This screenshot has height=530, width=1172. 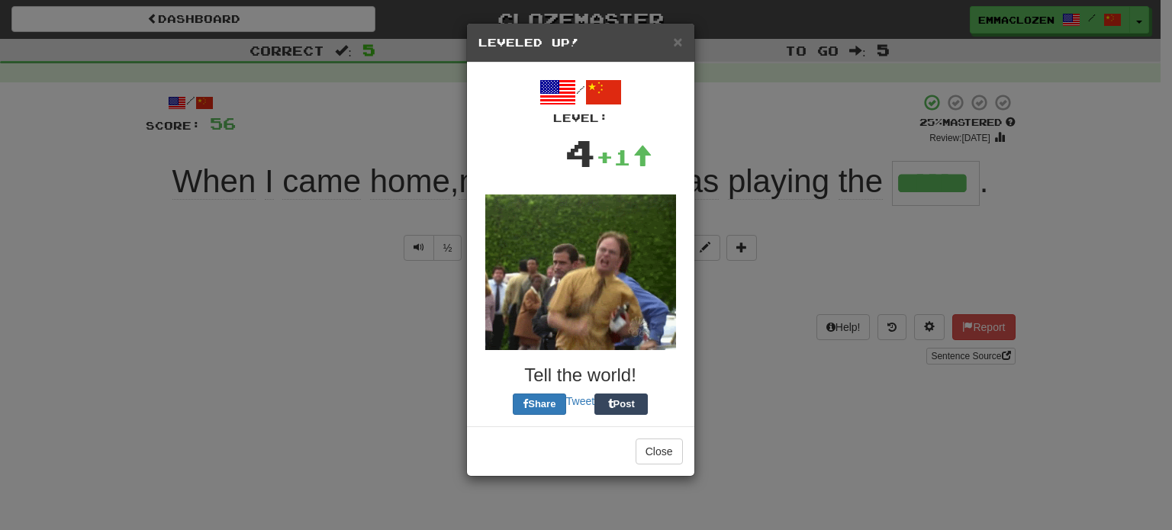 What do you see at coordinates (581, 43) in the screenshot?
I see `h5: Leveled Up!` at bounding box center [581, 43].